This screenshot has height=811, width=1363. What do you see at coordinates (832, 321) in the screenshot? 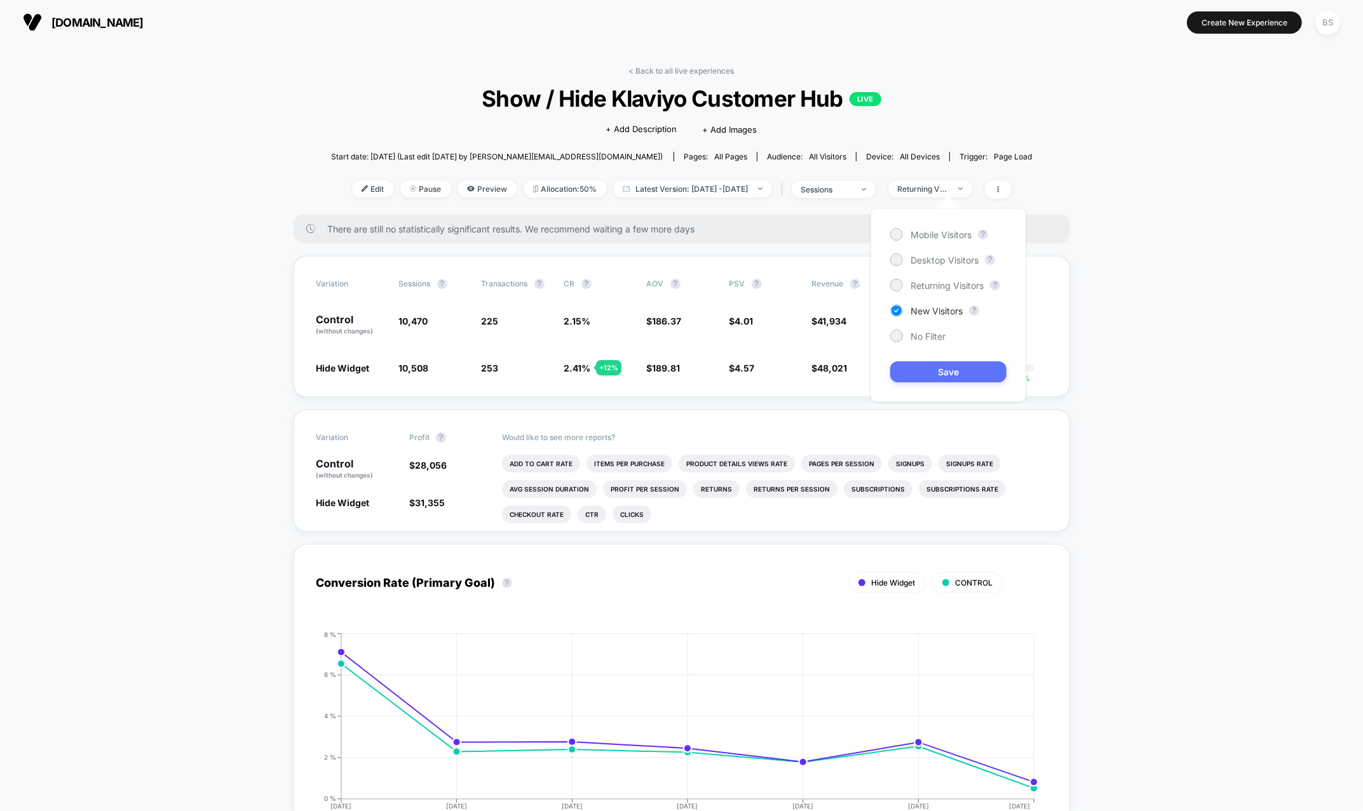
I see `span: 41,934` at bounding box center [832, 321].